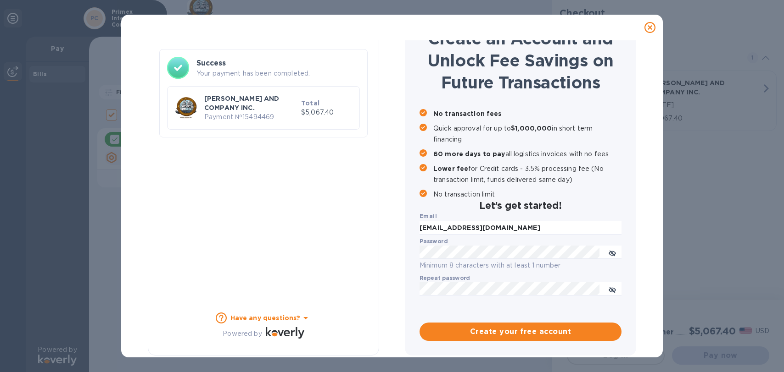 This screenshot has height=372, width=784. What do you see at coordinates (450, 169) in the screenshot?
I see `b: Lower fee` at bounding box center [450, 169].